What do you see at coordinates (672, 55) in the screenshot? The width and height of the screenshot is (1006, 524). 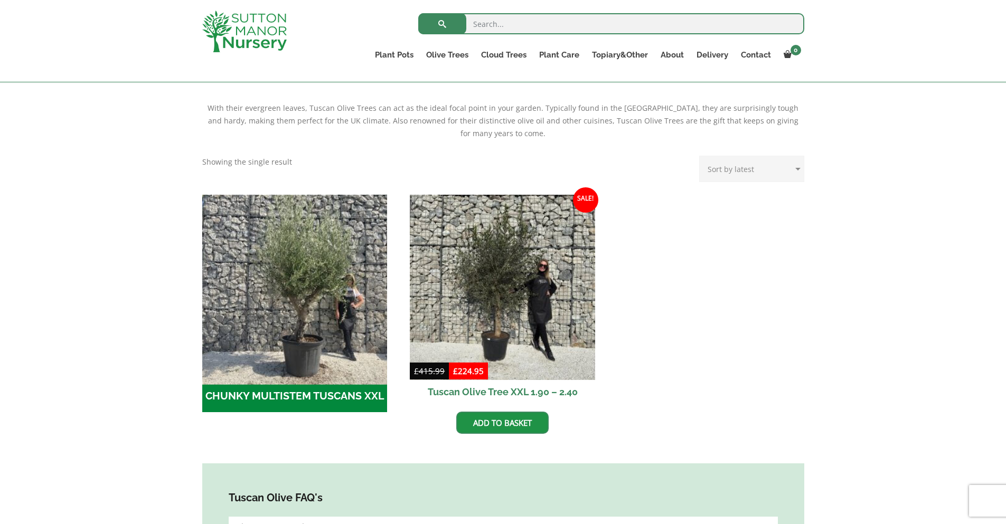 I see `a: About` at bounding box center [672, 55].